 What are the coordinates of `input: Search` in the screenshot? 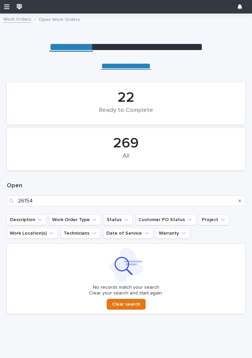 It's located at (126, 201).